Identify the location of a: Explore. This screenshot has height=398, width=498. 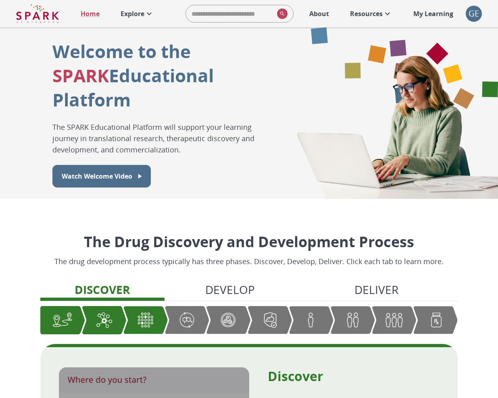
(137, 14).